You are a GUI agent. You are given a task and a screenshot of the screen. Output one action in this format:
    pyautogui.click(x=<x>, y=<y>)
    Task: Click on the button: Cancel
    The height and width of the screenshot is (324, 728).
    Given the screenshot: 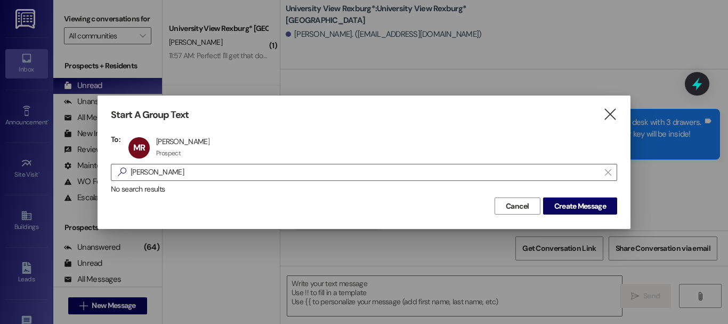 What is the action you would take?
    pyautogui.click(x=518, y=206)
    